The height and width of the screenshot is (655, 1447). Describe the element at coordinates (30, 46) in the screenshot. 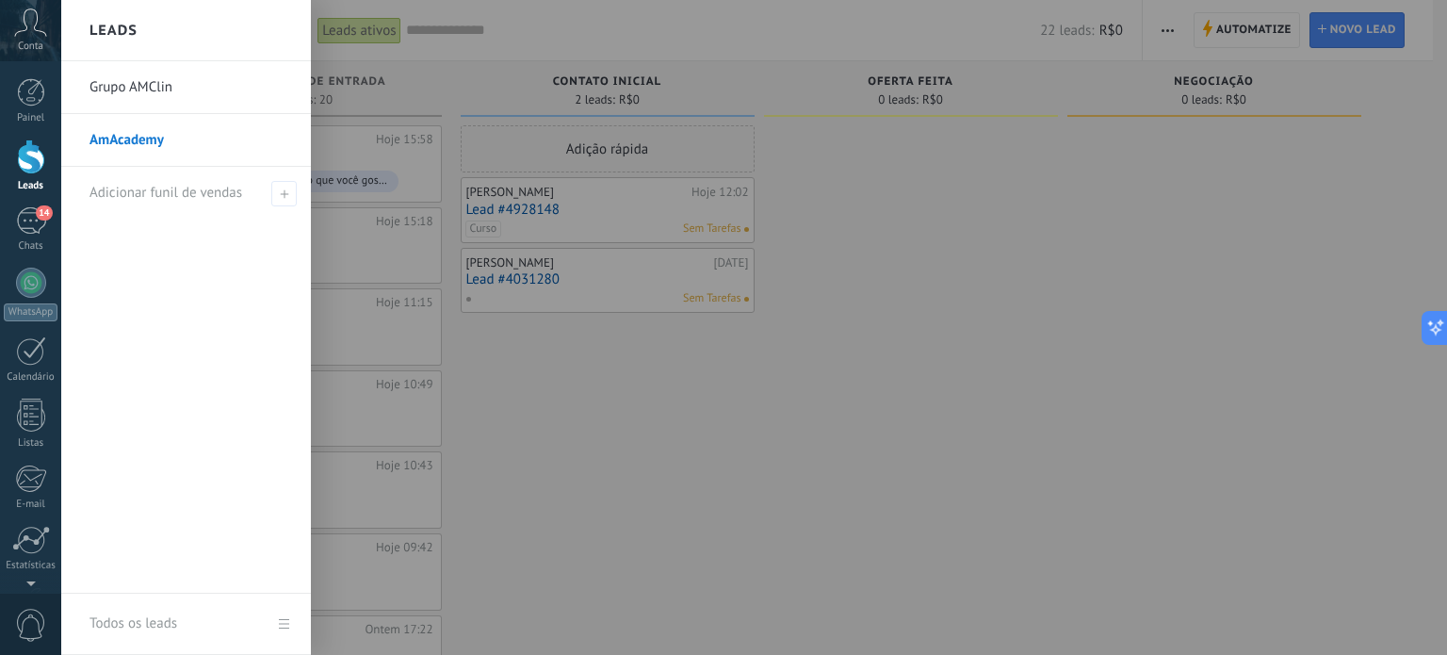

I see `span: Conta` at that location.